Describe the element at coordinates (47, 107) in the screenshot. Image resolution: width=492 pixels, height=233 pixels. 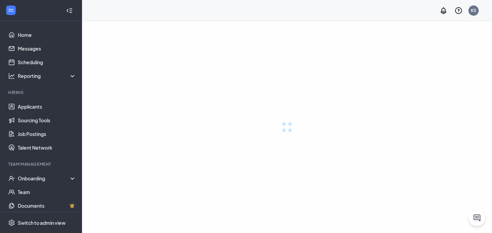
I see `a: Applicants` at that location.